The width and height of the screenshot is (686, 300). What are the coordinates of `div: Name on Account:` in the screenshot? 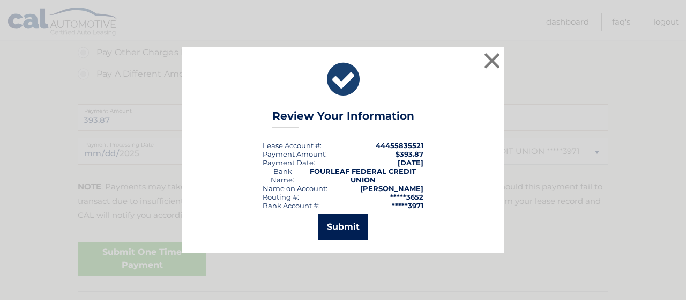 It's located at (295, 188).